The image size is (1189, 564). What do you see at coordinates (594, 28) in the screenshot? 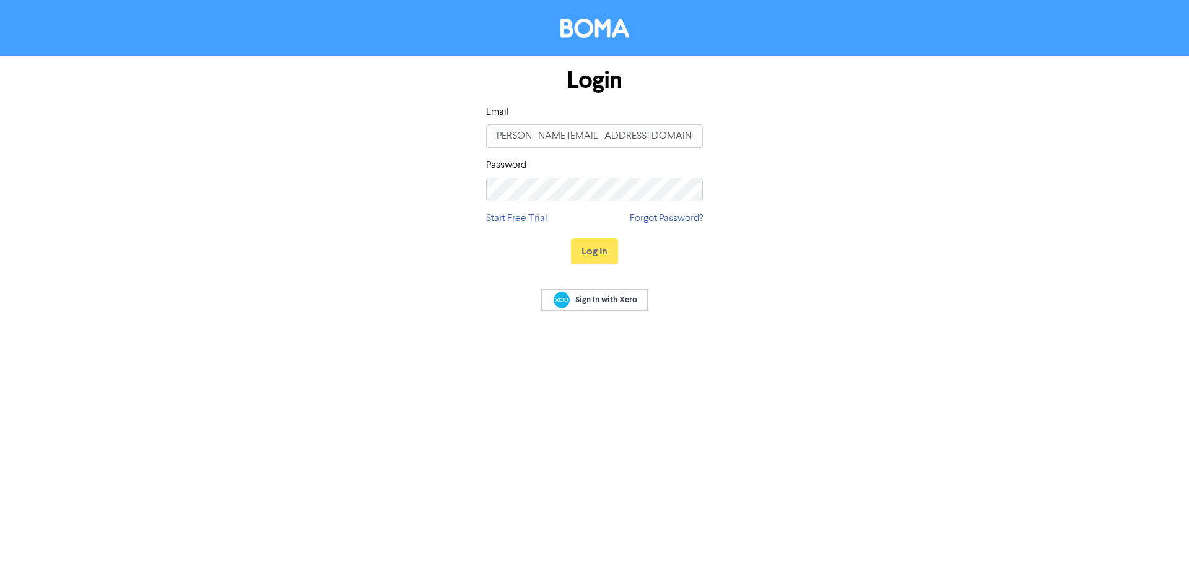
I see `img: BOMA Logo` at bounding box center [594, 28].